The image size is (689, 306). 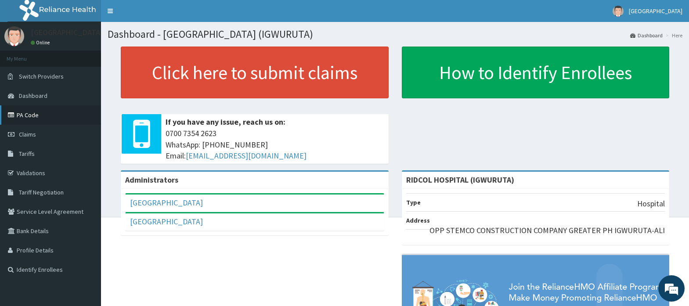 What do you see at coordinates (418, 221) in the screenshot?
I see `b: Address` at bounding box center [418, 221].